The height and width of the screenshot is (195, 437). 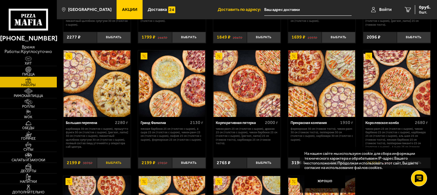 I want to click on a: АкционныйКоролевское комбо, so click(x=396, y=84).